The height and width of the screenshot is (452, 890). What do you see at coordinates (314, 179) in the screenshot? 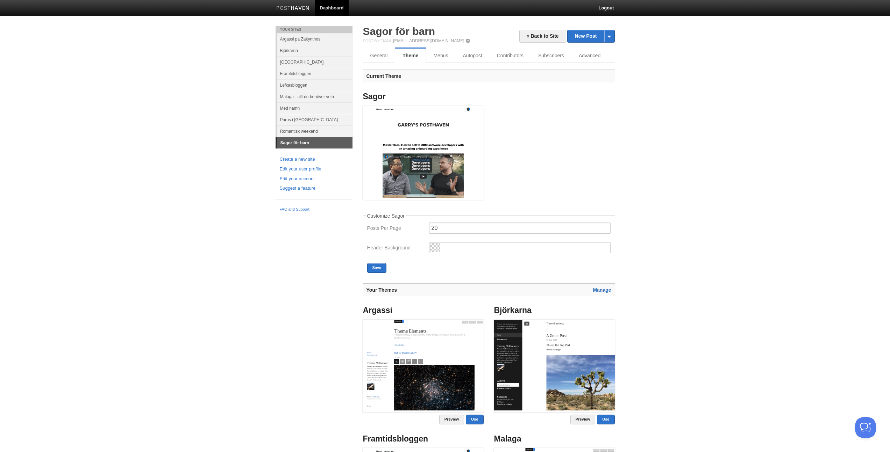
I see `a: Edit your account` at bounding box center [314, 179].